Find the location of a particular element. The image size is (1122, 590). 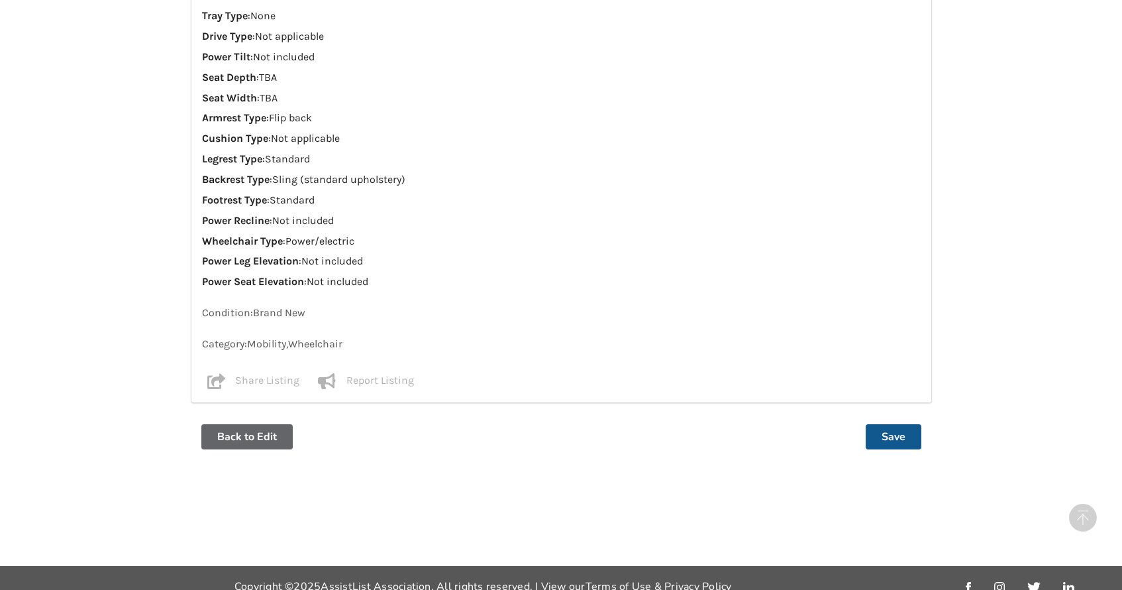

button: Back to Edit is located at coordinates (247, 437).